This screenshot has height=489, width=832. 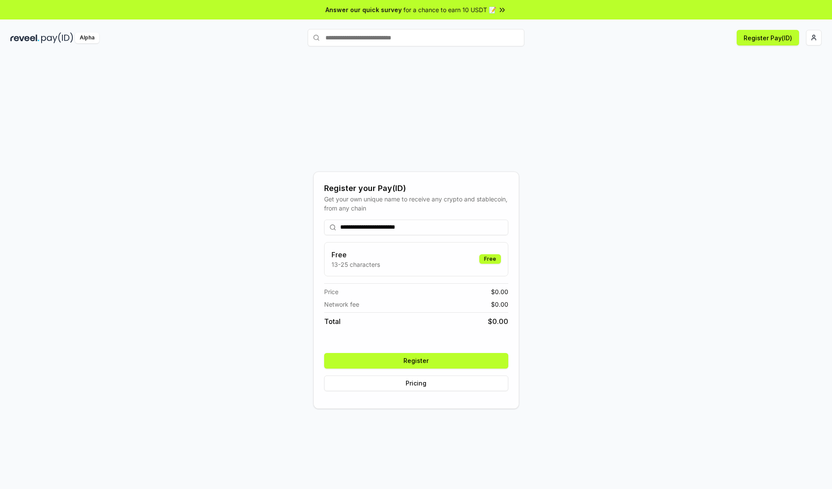 I want to click on span: Network fee, so click(x=341, y=304).